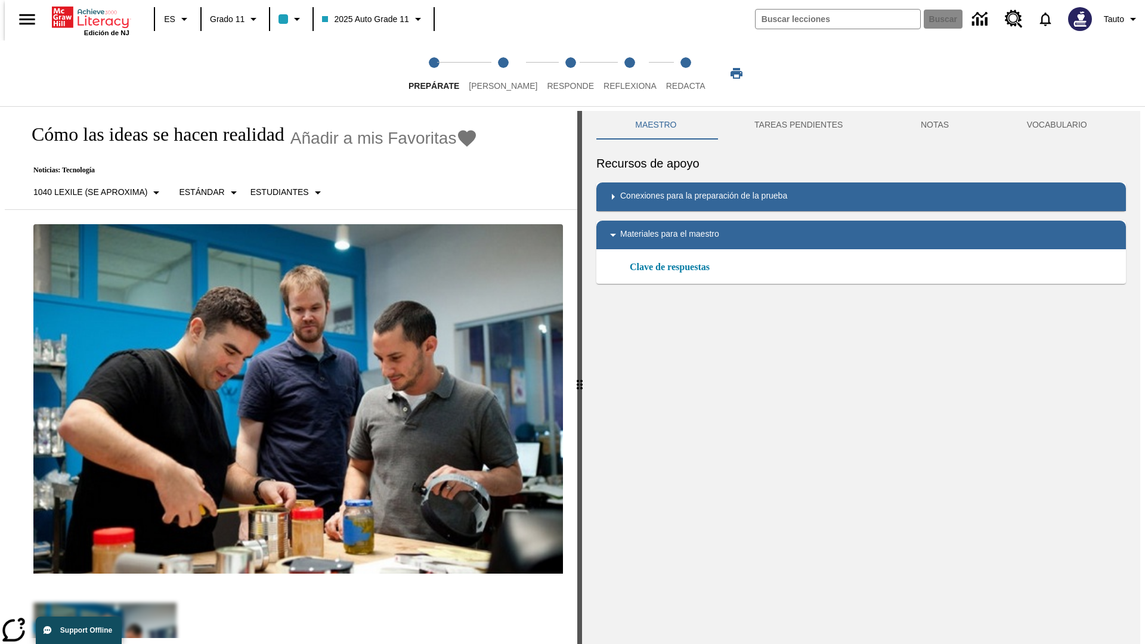 The width and height of the screenshot is (1145, 644). I want to click on div: activity, so click(861, 378).